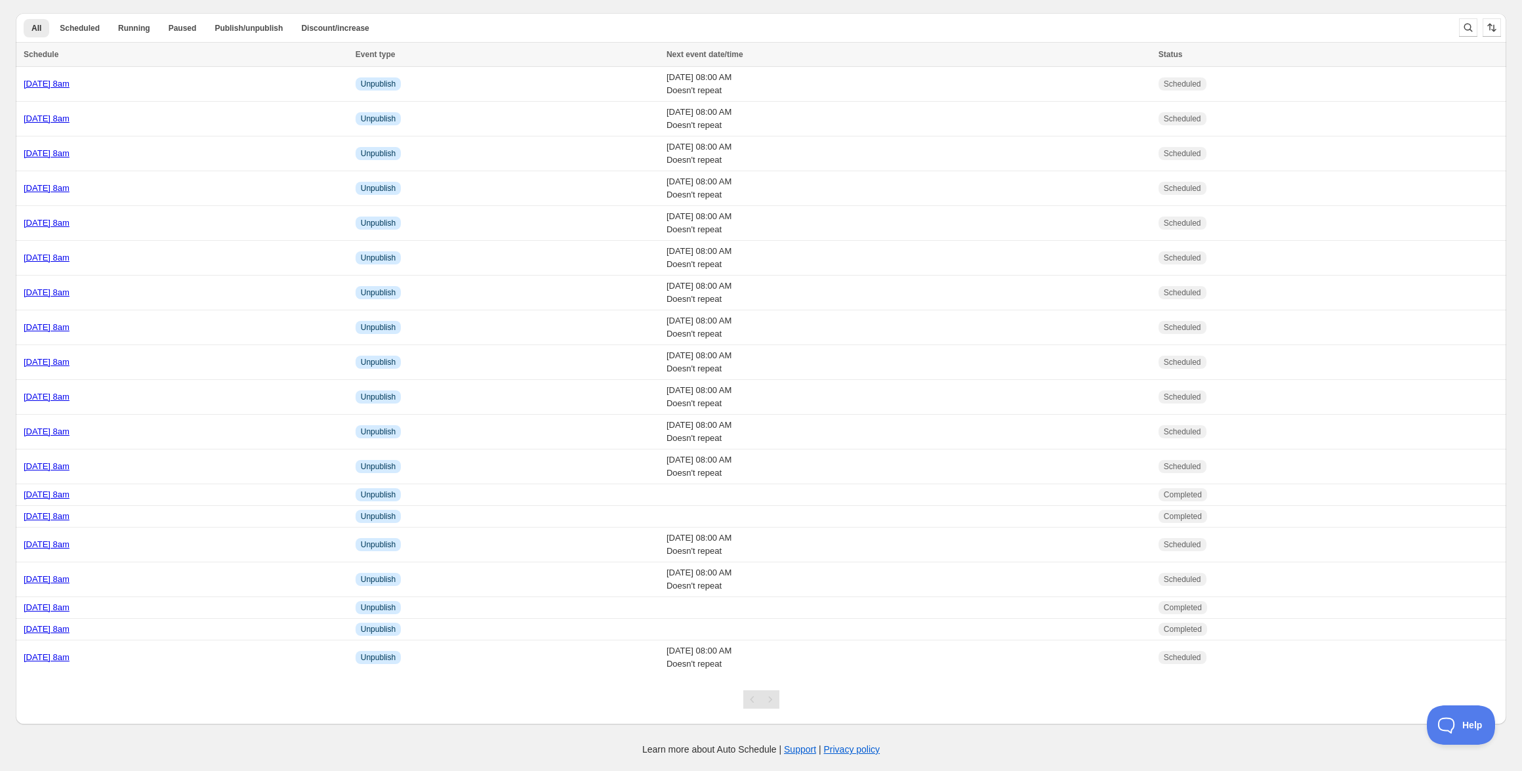  Describe the element at coordinates (334, 28) in the screenshot. I see `span: Discount/increase` at that location.